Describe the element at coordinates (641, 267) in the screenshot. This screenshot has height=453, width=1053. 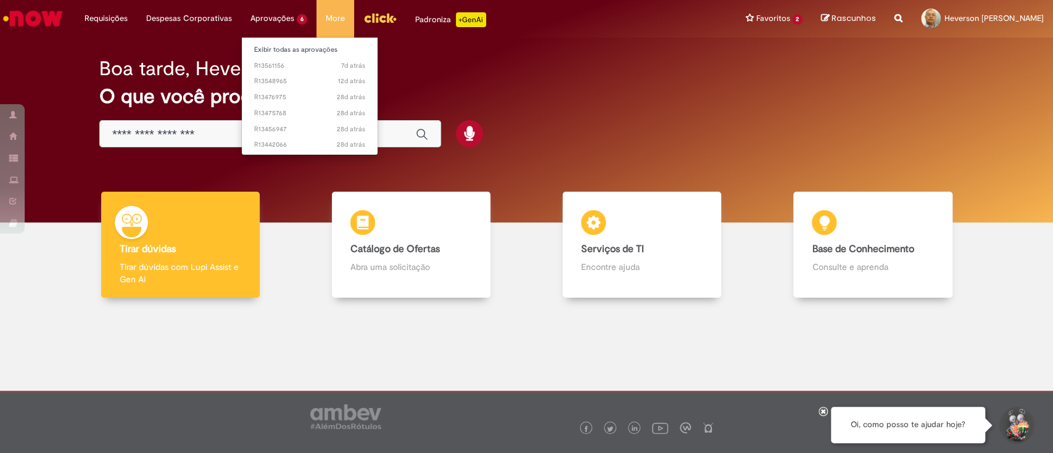
I see `p: Encontre ajuda` at that location.